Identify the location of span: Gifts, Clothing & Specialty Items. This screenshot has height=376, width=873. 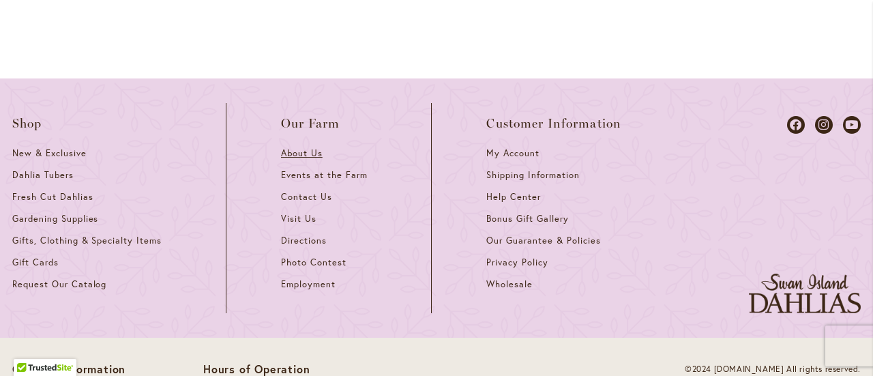
(87, 240).